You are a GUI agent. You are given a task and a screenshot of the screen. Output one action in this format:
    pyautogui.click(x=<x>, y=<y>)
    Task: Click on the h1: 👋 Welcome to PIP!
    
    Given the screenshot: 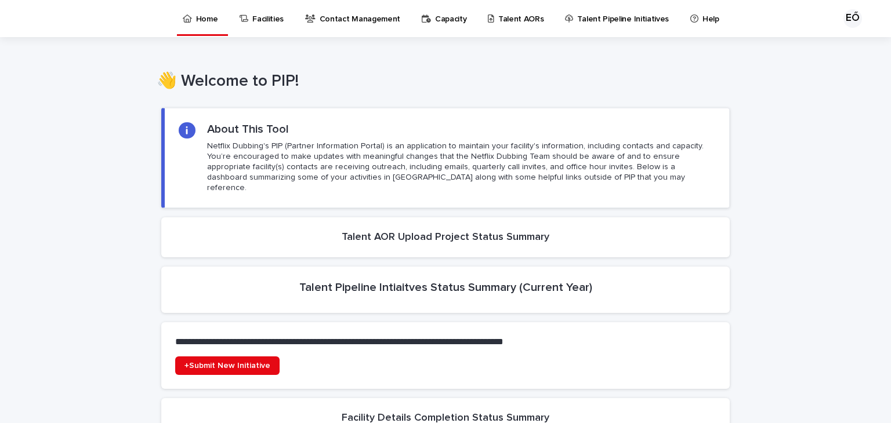 What is the action you would take?
    pyautogui.click(x=441, y=82)
    